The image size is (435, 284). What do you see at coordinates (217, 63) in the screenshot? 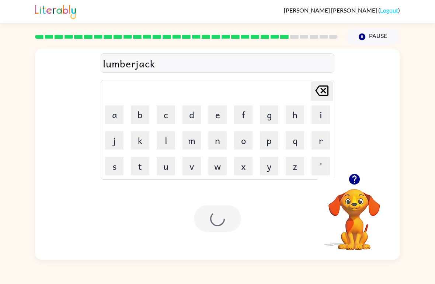
I see `div: lumberjack` at bounding box center [217, 63].